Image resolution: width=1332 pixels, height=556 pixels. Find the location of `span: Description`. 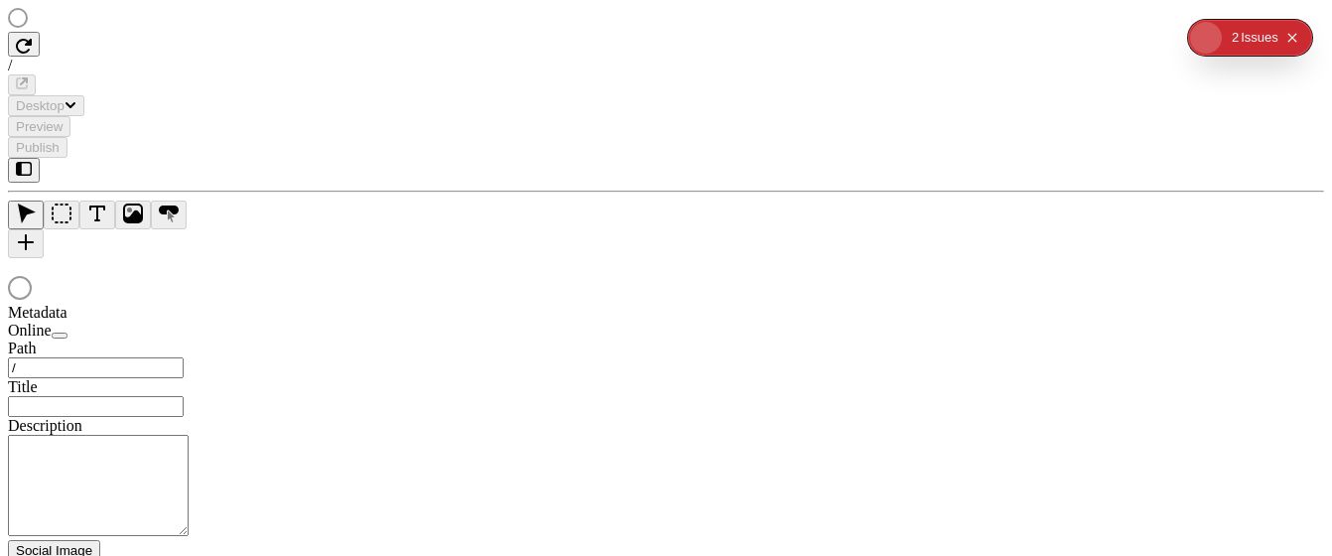

span: Description is located at coordinates (45, 425).